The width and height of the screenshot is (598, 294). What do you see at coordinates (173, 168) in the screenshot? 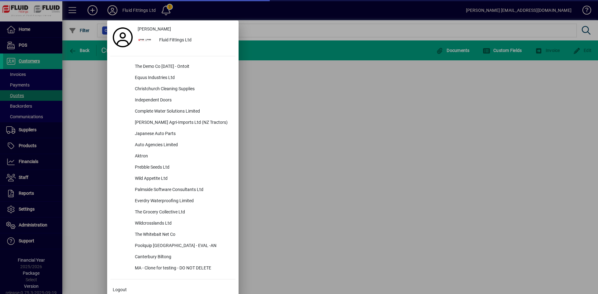
I see `button: Prebble Seeds Ltd` at bounding box center [173, 168].